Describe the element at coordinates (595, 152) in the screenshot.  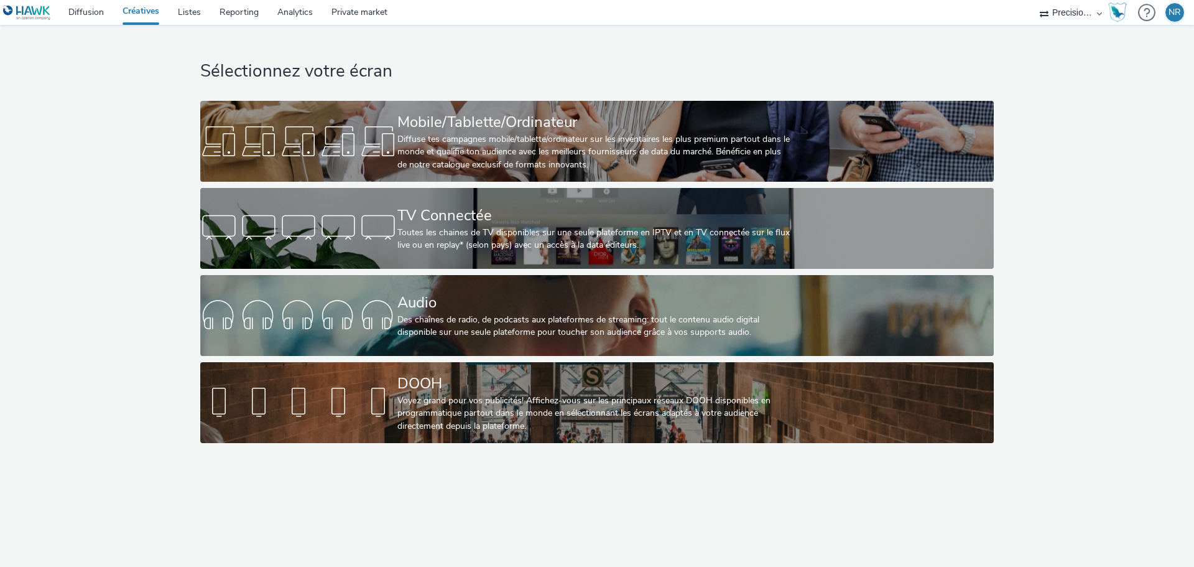
I see `div: Diffuse tes campagnes mobile/tablette/ordinateur sur les inventaires les plus premium partout dan...` at that location.